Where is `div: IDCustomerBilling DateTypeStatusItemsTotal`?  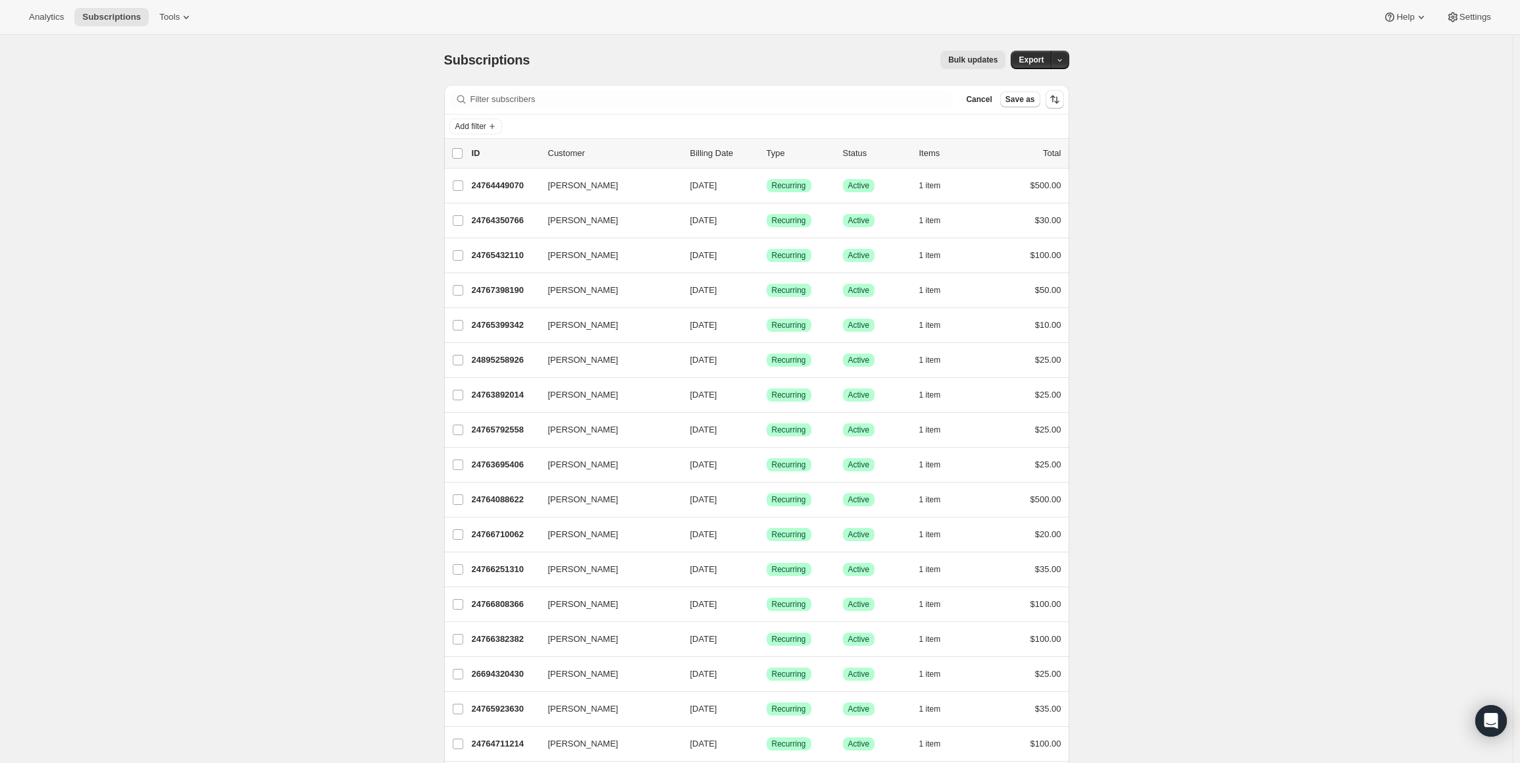
div: IDCustomerBilling DateTypeStatusItemsTotal is located at coordinates (767, 153).